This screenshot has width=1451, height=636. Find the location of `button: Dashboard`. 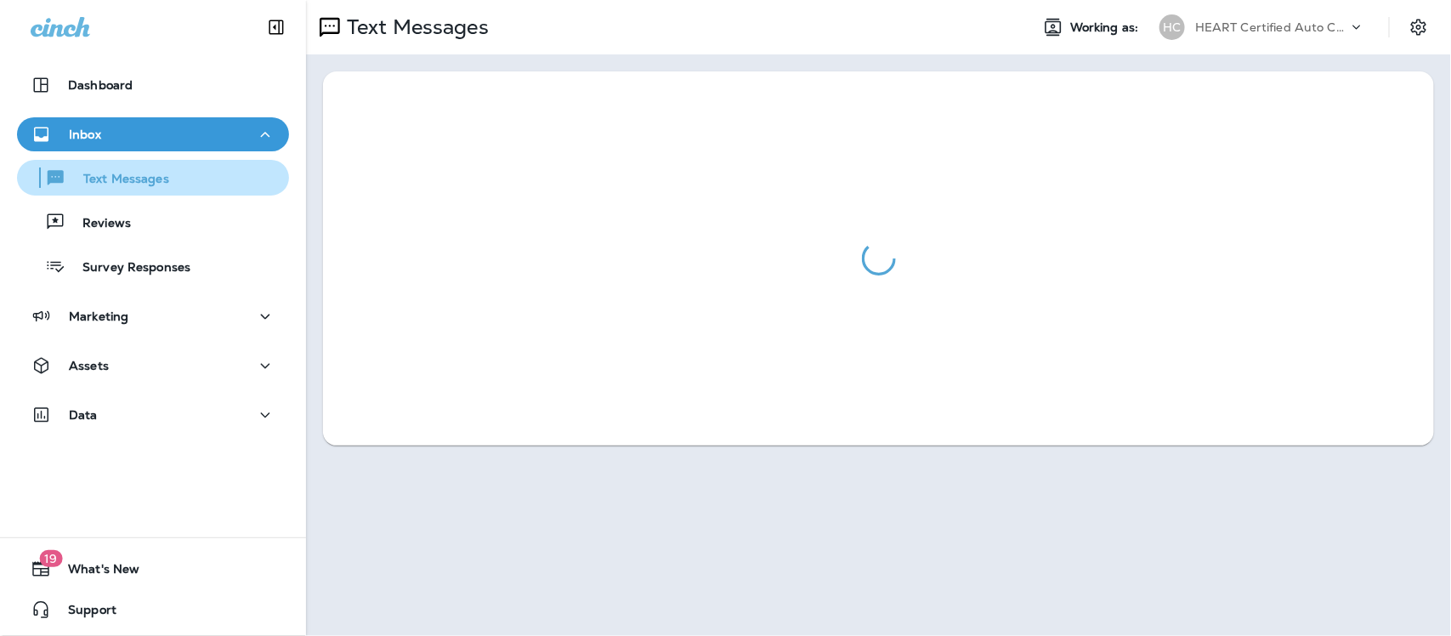

button: Dashboard is located at coordinates (153, 85).